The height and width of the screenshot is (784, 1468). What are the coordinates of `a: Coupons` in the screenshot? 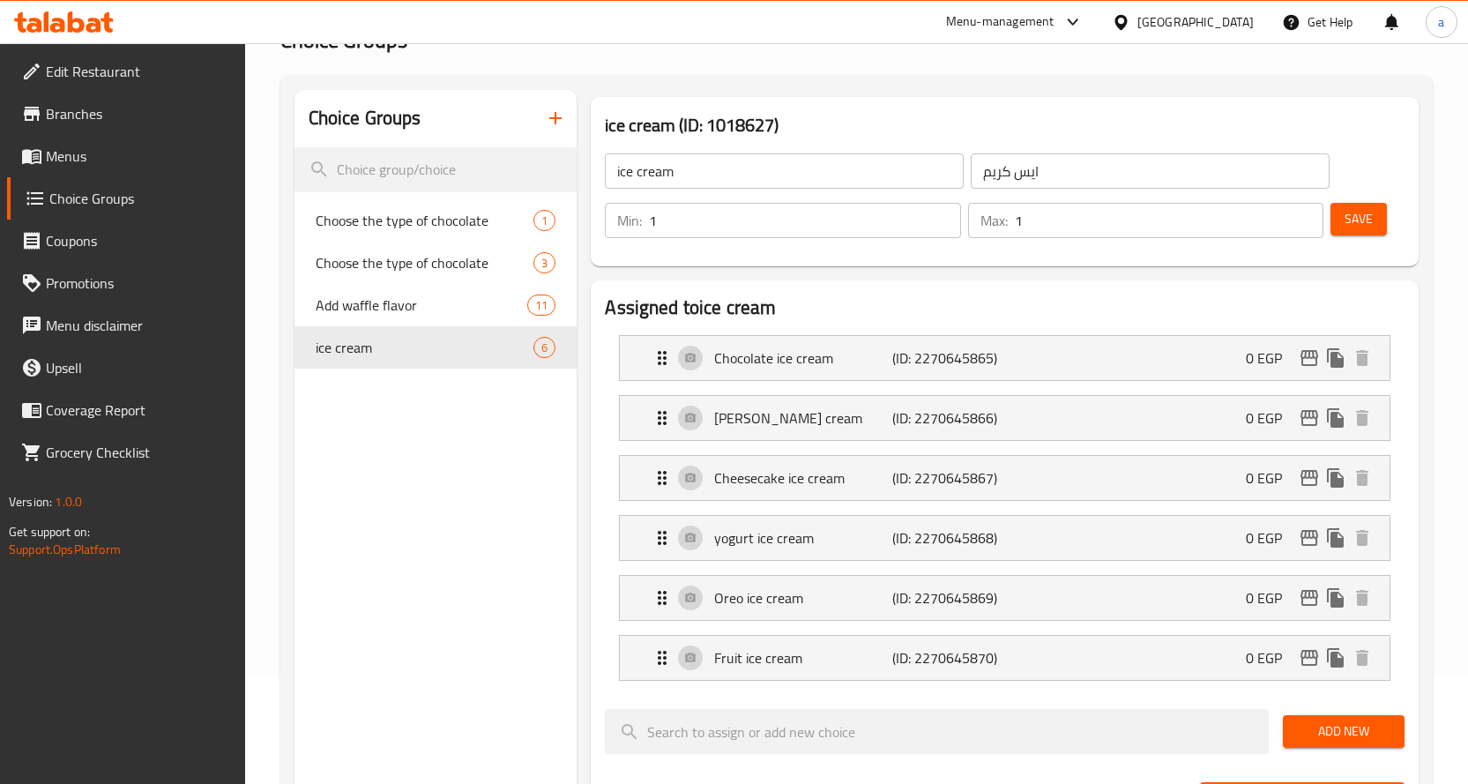 It's located at (126, 241).